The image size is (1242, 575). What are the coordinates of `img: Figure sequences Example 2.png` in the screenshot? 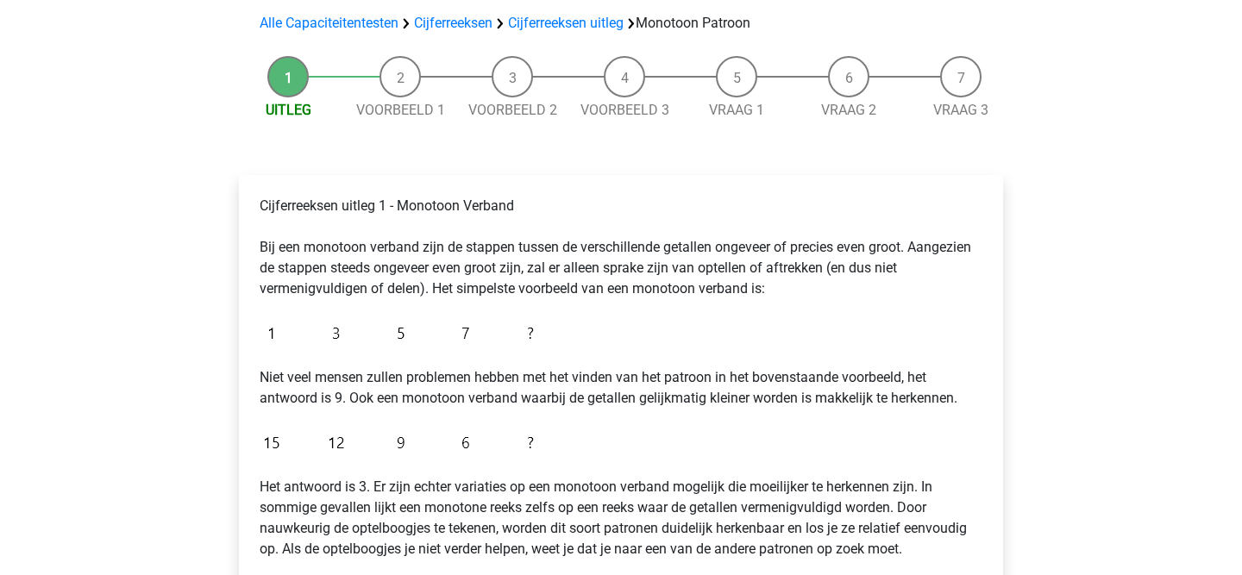 It's located at (401, 442).